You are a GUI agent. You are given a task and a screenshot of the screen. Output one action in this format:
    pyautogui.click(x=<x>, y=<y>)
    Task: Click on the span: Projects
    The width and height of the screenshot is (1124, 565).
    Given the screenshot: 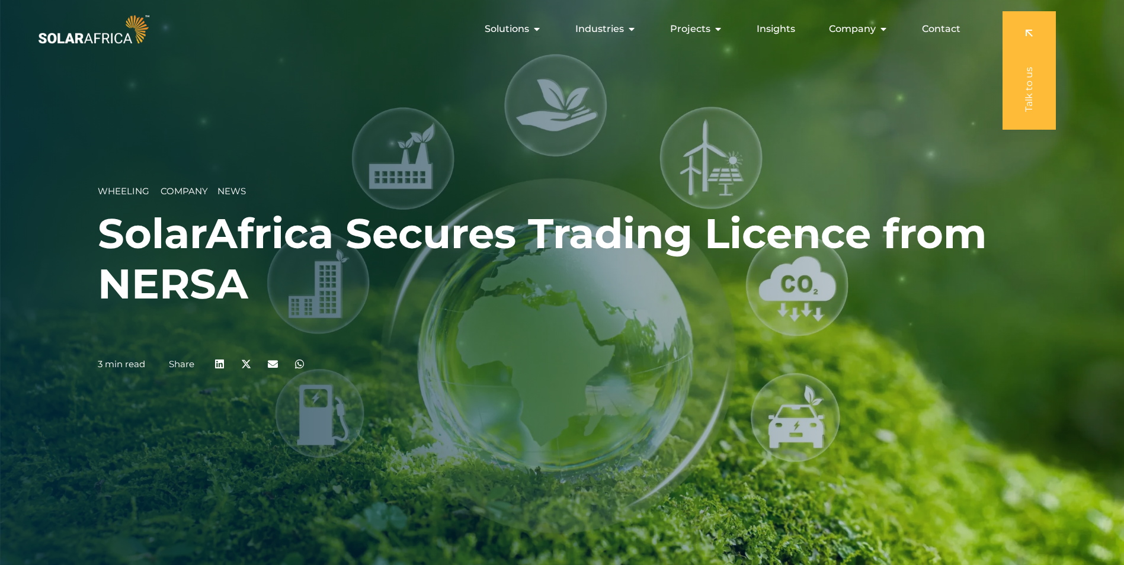 What is the action you would take?
    pyautogui.click(x=690, y=29)
    